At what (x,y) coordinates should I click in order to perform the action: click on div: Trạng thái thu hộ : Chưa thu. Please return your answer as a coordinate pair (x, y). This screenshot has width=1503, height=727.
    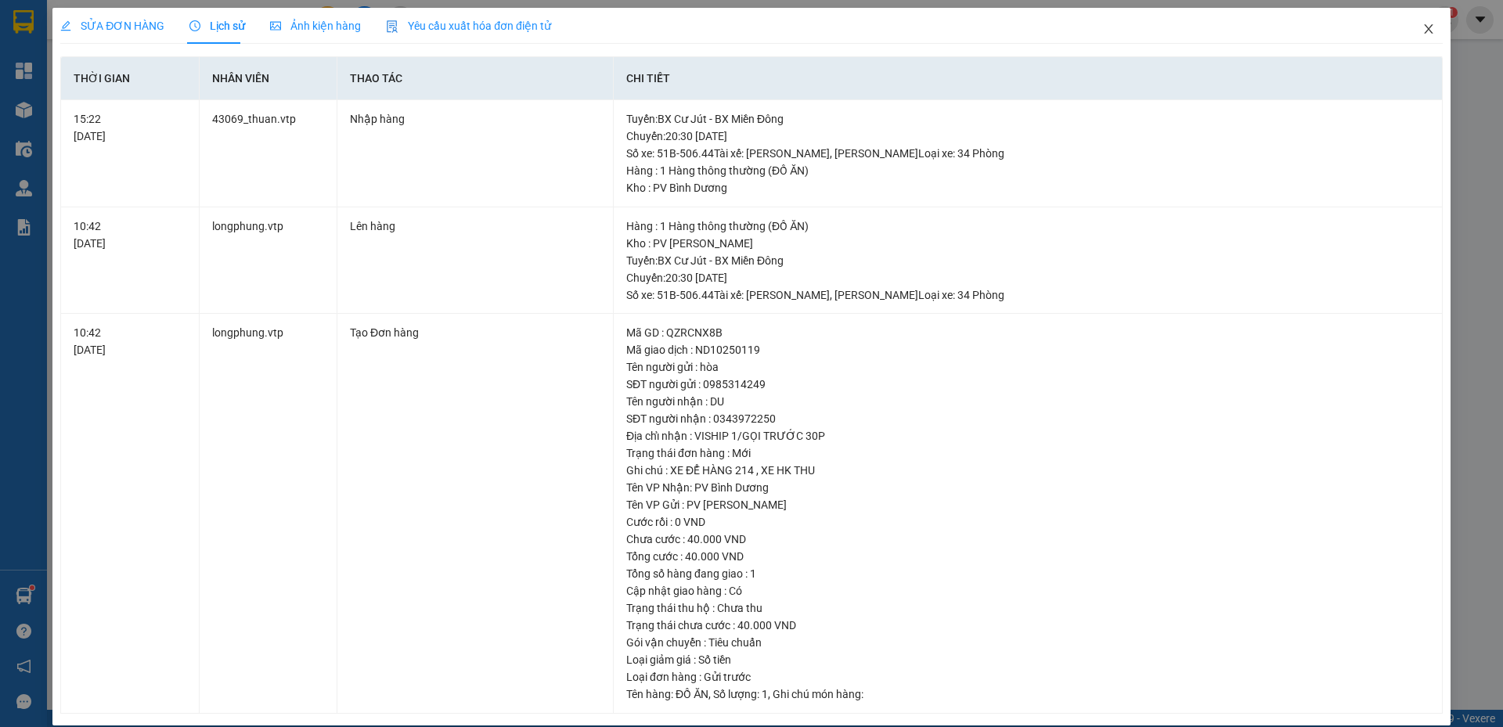
    Looking at the image, I should click on (1028, 608).